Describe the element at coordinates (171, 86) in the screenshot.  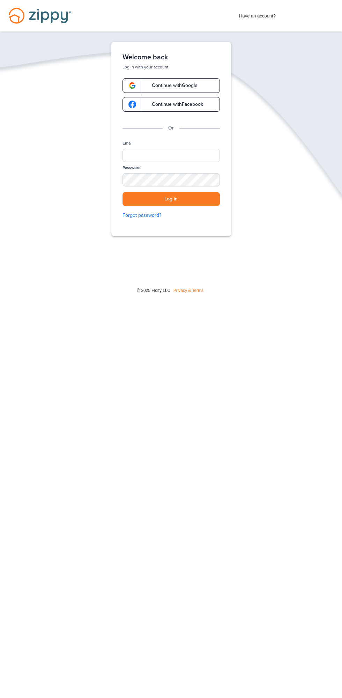
I see `span: Continue with Google` at that location.